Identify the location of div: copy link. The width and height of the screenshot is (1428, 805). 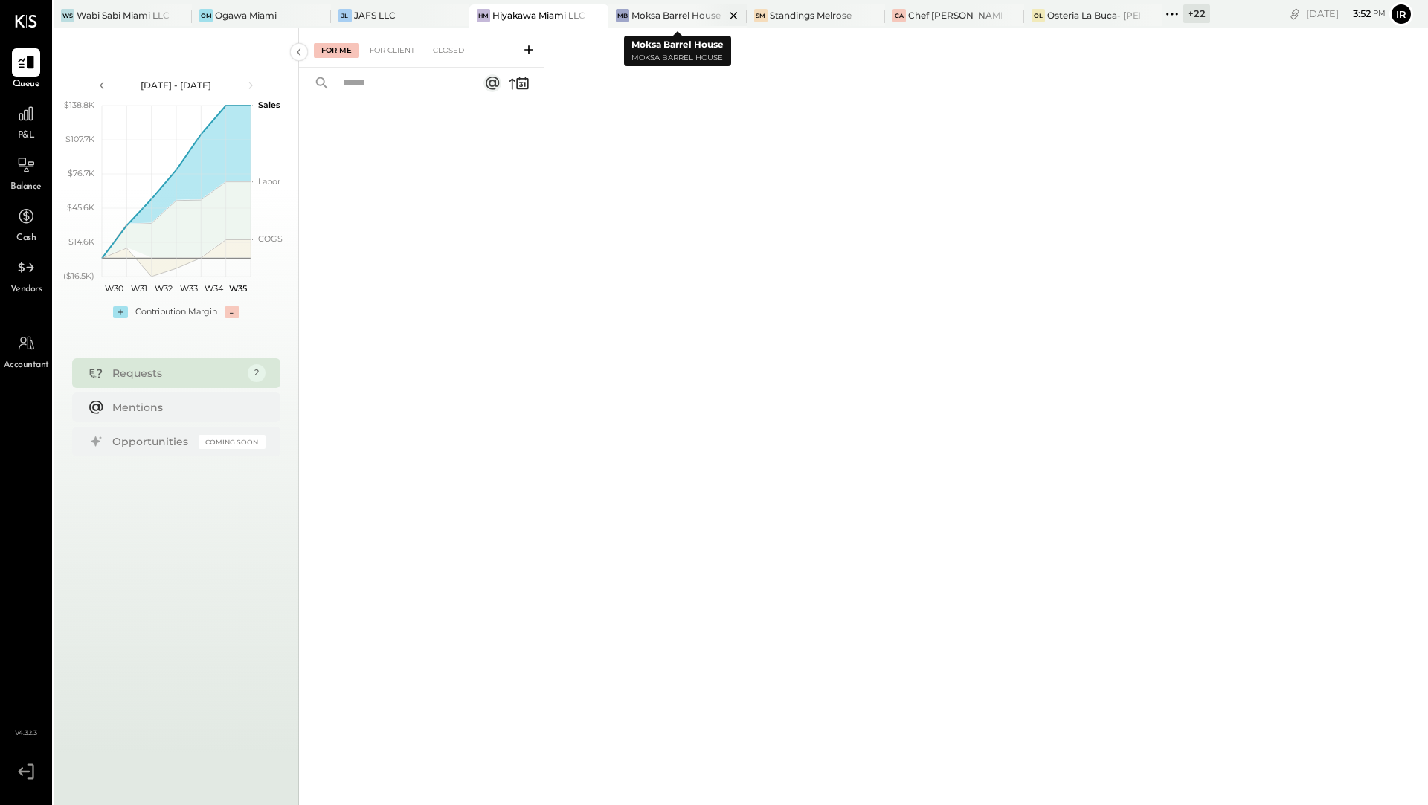
(1295, 13).